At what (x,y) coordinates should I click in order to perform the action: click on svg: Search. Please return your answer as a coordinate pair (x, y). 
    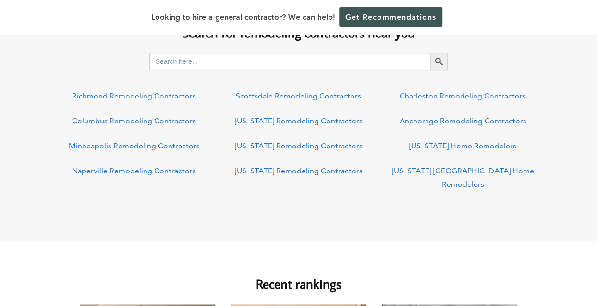
    Looking at the image, I should click on (439, 61).